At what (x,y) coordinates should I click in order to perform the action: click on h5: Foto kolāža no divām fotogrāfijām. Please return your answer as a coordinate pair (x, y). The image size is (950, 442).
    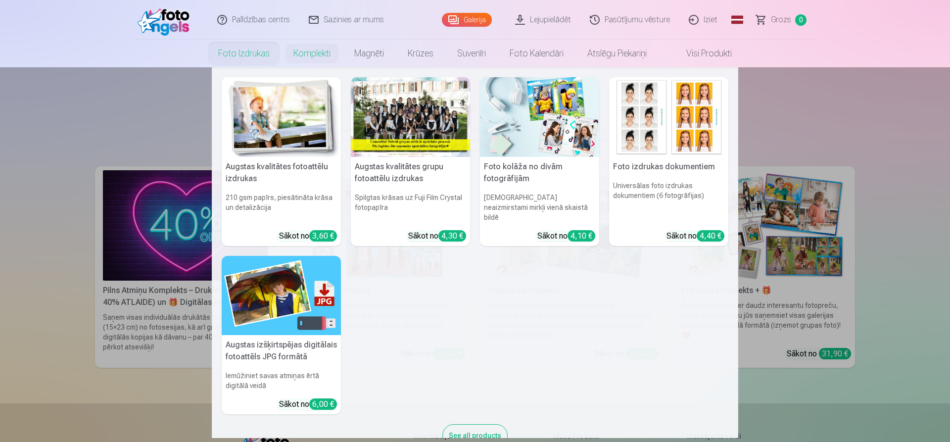
    Looking at the image, I should click on (539, 173).